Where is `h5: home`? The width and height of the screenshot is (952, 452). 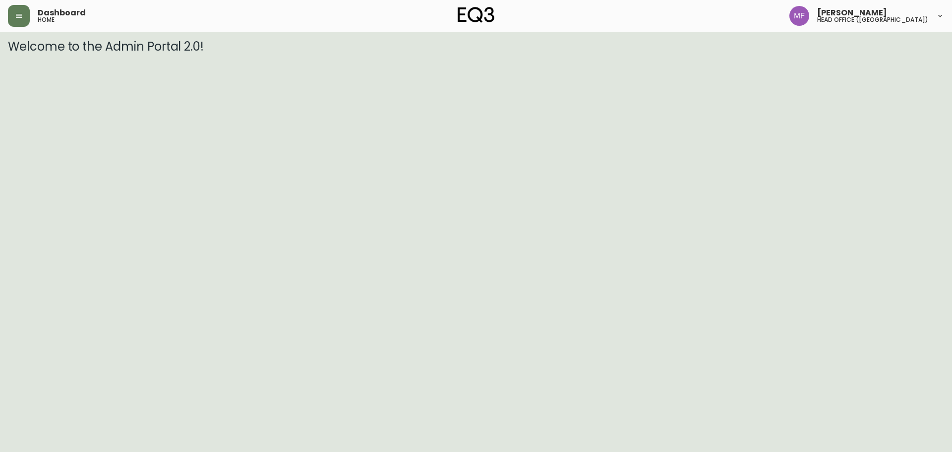 h5: home is located at coordinates (46, 20).